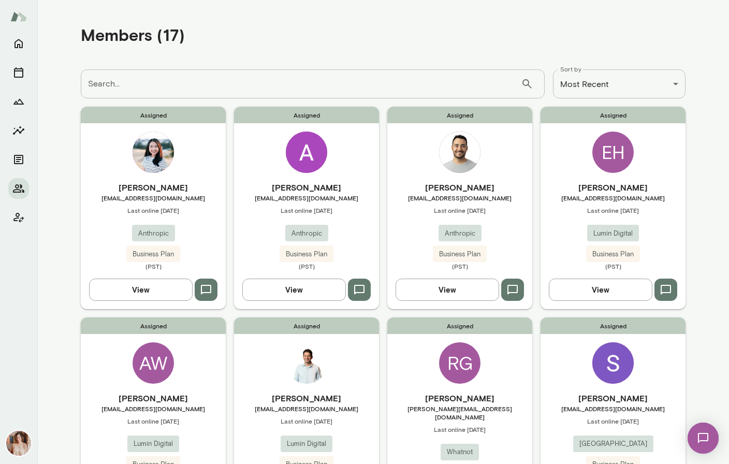 The height and width of the screenshot is (464, 729). I want to click on img: Payam Nael, so click(307, 363).